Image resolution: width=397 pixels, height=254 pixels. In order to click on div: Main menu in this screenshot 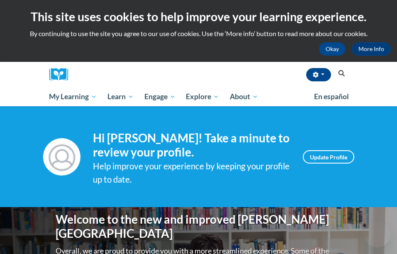, I will do `click(199, 97)`.